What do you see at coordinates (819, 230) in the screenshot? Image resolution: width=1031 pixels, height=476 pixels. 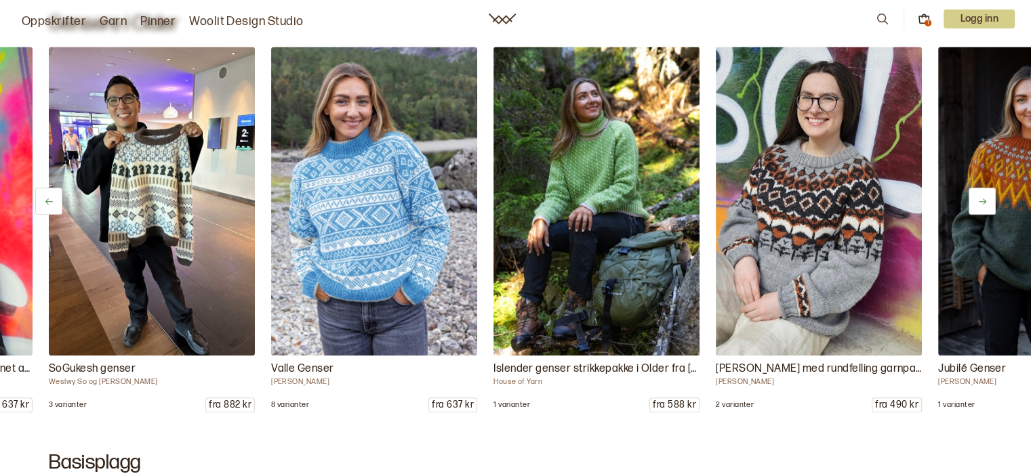 I see `a: Linka Neumann Enkeltoppskrifter Vi har heldigital oppskrift og strikkepakke til Matoaka med rundf...` at bounding box center [819, 230].